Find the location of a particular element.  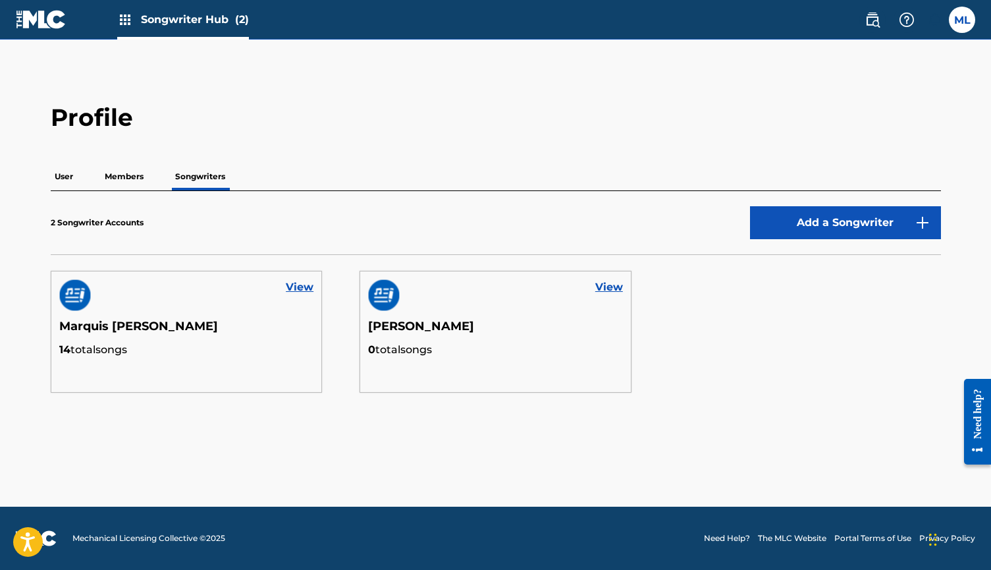

p: Members is located at coordinates (124, 177).